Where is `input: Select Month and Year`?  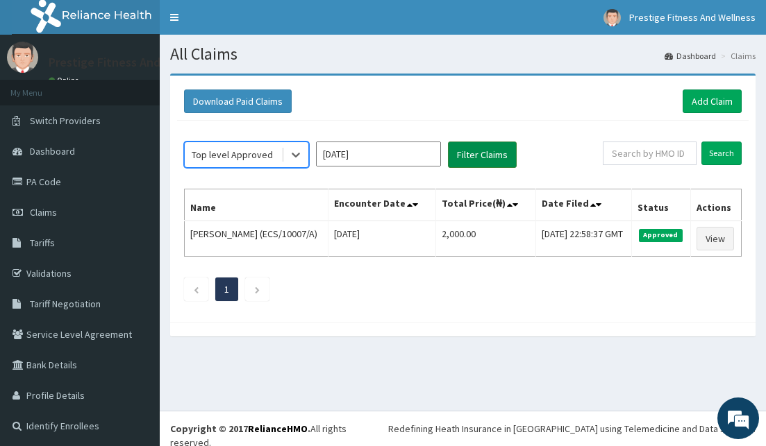
input: Select Month and Year is located at coordinates (378, 154).